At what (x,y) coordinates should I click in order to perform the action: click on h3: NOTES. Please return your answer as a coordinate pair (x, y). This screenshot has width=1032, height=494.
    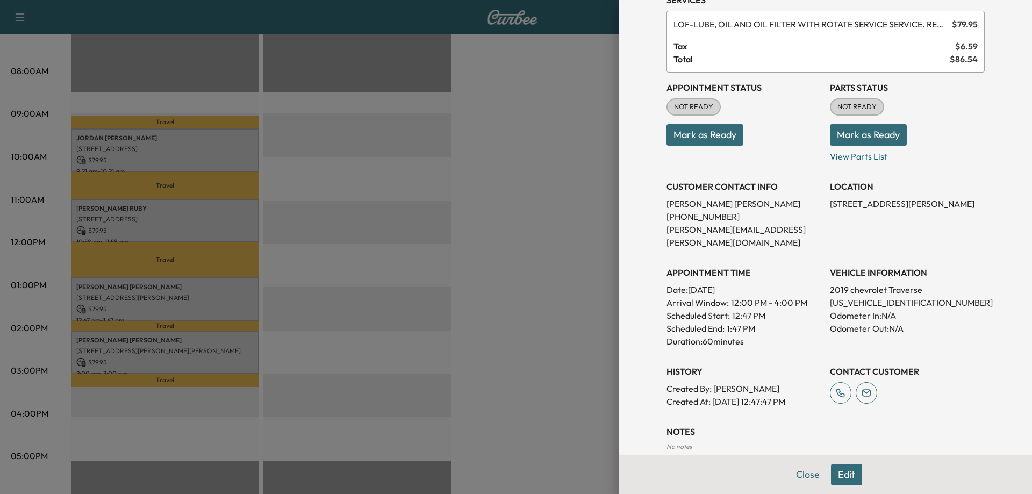
    Looking at the image, I should click on (825, 431).